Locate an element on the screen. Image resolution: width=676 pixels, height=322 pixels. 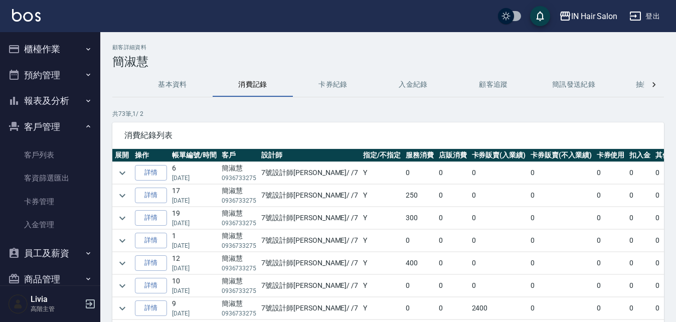
button: 基本資料 is located at coordinates (172, 85).